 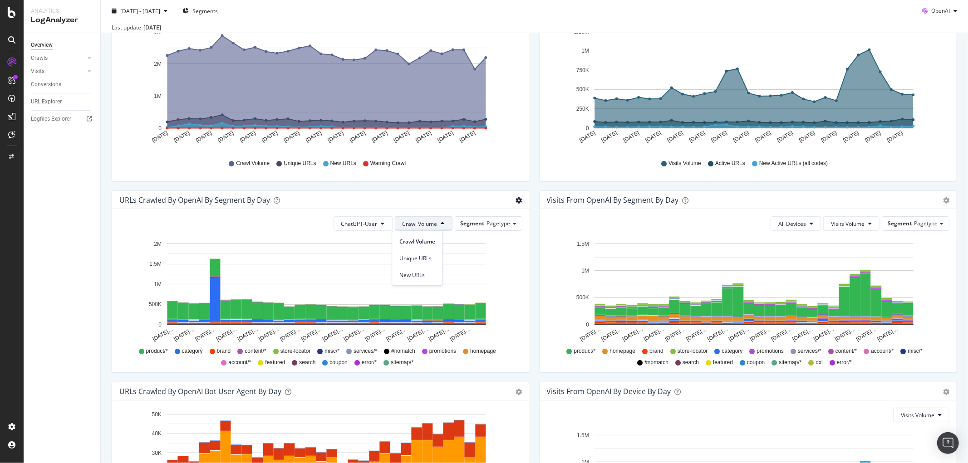 I want to click on div: Overview, so click(x=42, y=45).